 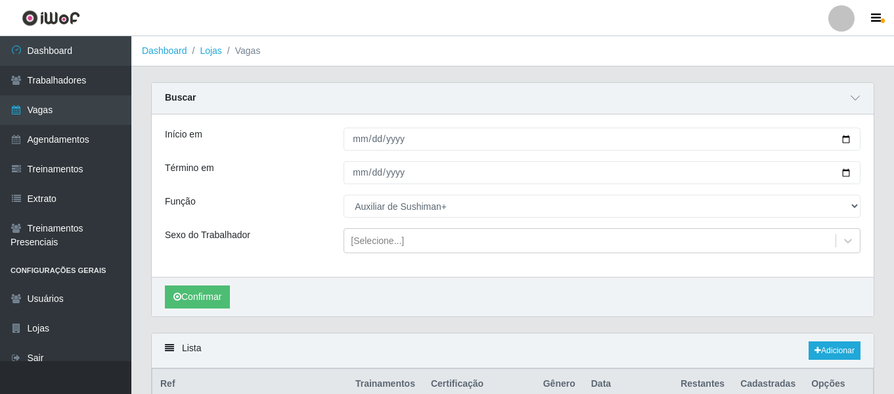 What do you see at coordinates (377, 240) in the screenshot?
I see `div: [Selecione...]` at bounding box center [377, 240].